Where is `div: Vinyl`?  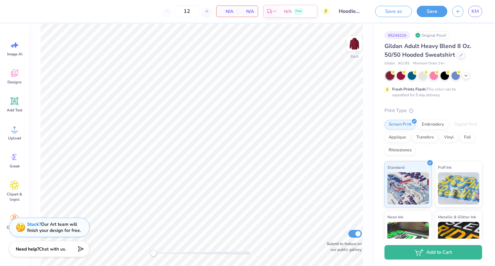 div: Vinyl is located at coordinates (448, 137).